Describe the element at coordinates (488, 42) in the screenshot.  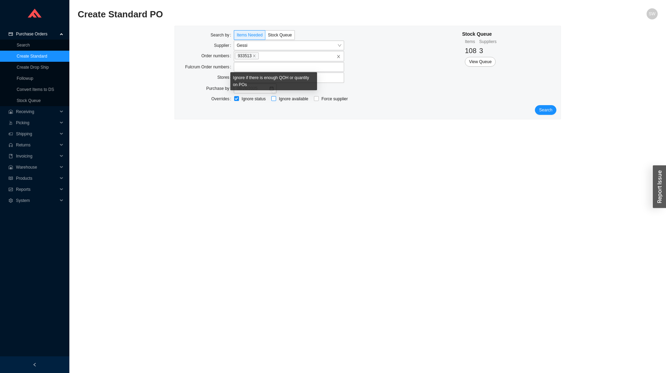
I see `div: Suppliers` at that location.